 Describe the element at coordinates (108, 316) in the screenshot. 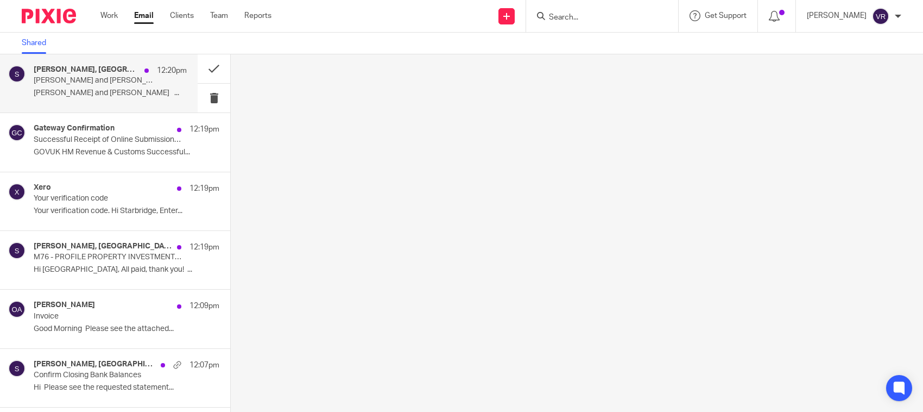

I see `p: Invoice` at that location.